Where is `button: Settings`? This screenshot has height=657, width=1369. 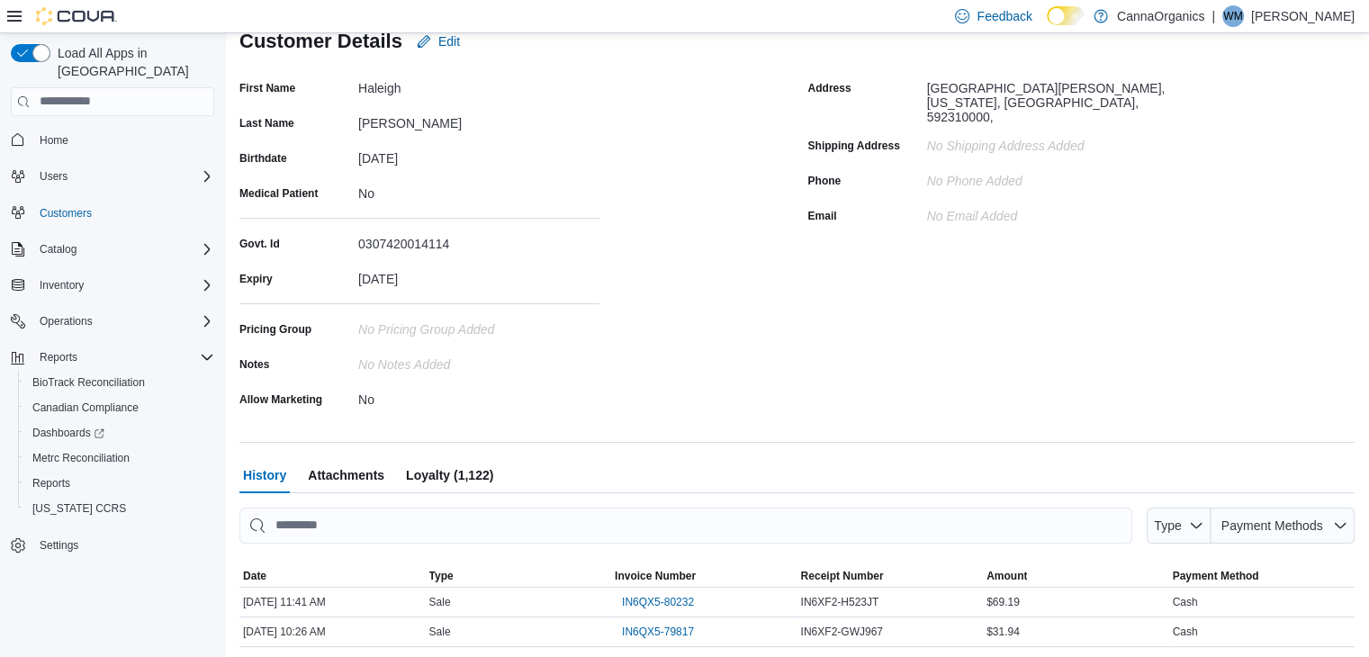 button: Settings is located at coordinates (112, 544).